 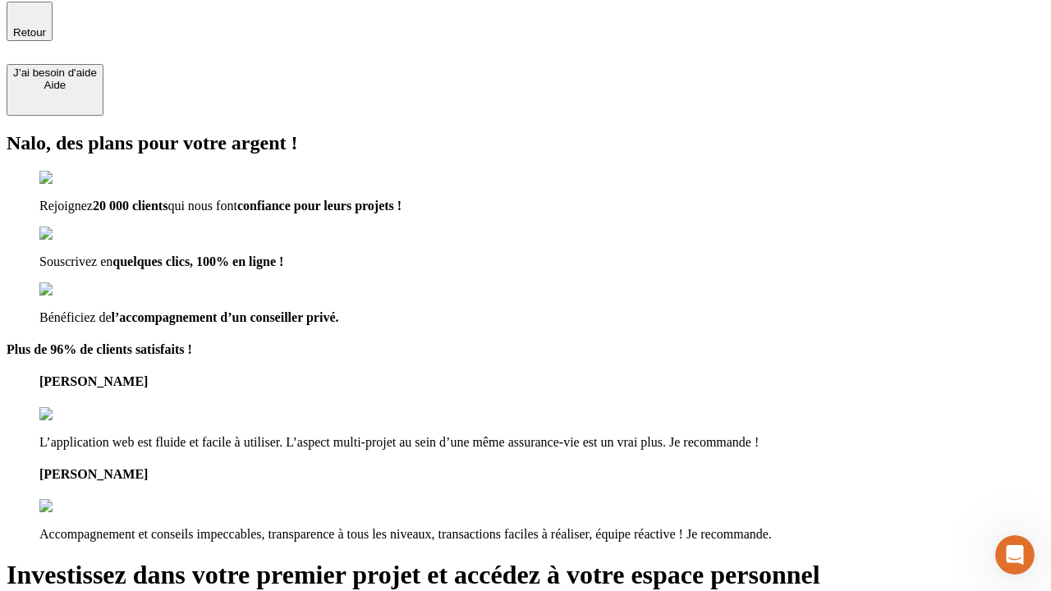 I want to click on span: Souscrivez en, so click(x=76, y=261).